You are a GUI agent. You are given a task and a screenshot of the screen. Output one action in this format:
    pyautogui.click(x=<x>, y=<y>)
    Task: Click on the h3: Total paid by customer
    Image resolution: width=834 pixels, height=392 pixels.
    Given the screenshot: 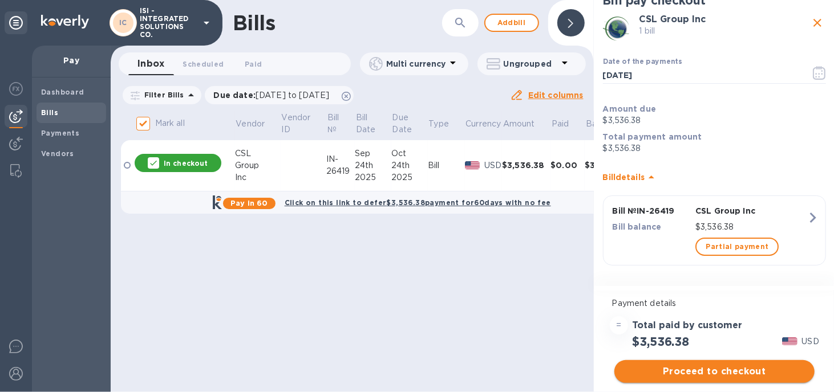 What is the action you would take?
    pyautogui.click(x=687, y=326)
    